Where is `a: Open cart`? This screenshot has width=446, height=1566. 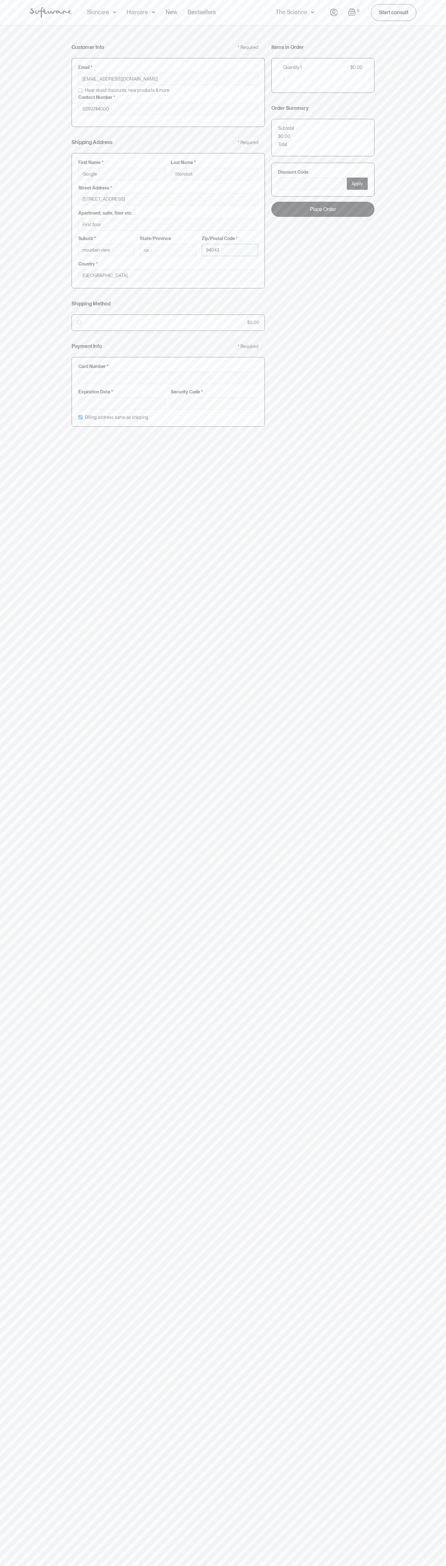
a: Open cart is located at coordinates (354, 13).